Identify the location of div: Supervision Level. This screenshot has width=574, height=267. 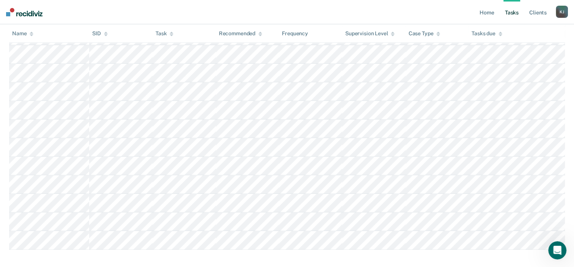
(370, 33).